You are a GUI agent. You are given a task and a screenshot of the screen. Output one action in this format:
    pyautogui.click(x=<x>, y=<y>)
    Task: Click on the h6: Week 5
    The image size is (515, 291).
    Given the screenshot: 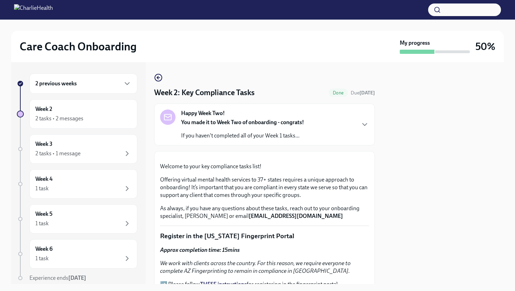 What is the action you would take?
    pyautogui.click(x=44, y=214)
    